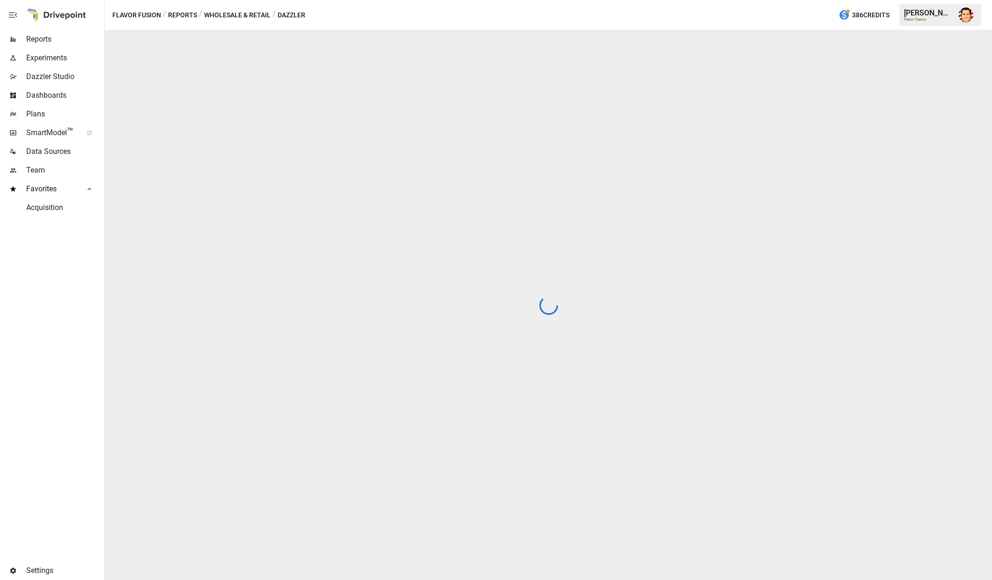 Image resolution: width=992 pixels, height=580 pixels. Describe the element at coordinates (70, 132) in the screenshot. I see `span: ™` at that location.